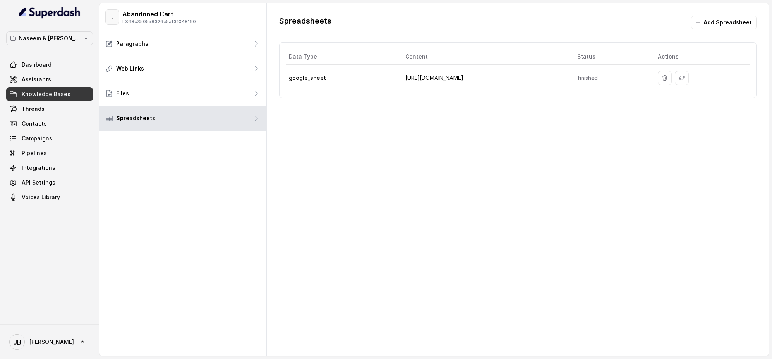 The height and width of the screenshot is (359, 772). Describe the element at coordinates (50, 153) in the screenshot. I see `a: Pipelines` at that location.